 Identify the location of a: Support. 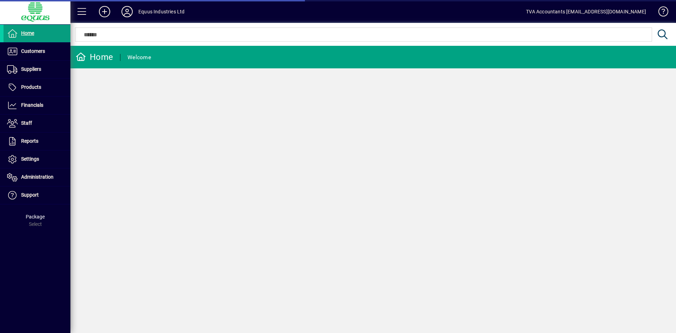
(37, 195).